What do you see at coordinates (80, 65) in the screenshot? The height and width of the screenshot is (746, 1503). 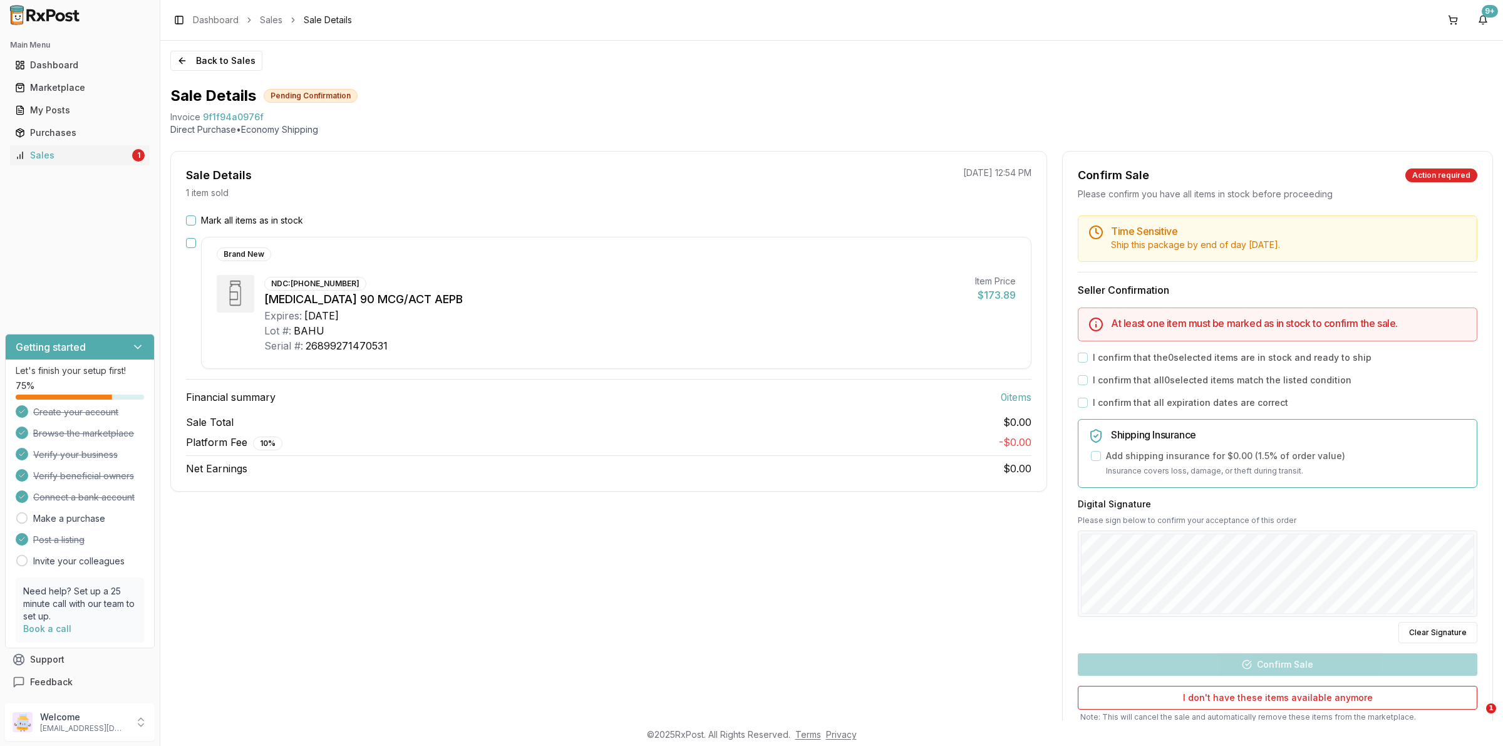 I see `div: Dashboard` at bounding box center [80, 65].